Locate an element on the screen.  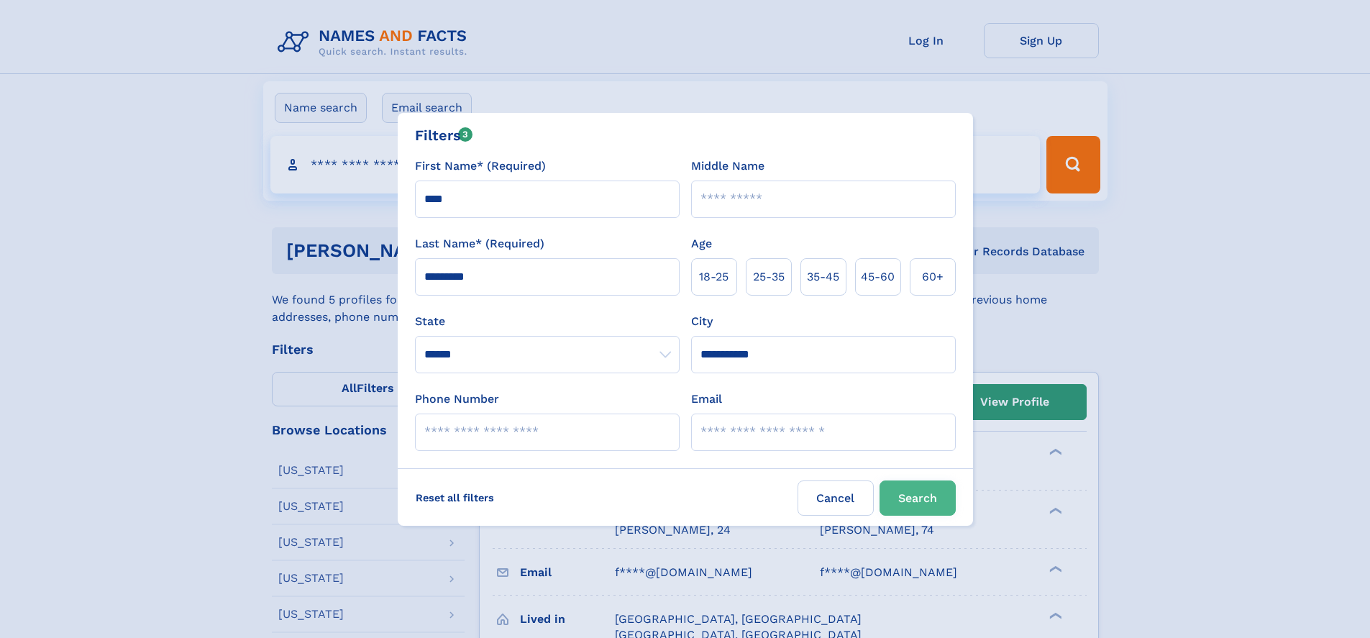
button: Search is located at coordinates (918, 498).